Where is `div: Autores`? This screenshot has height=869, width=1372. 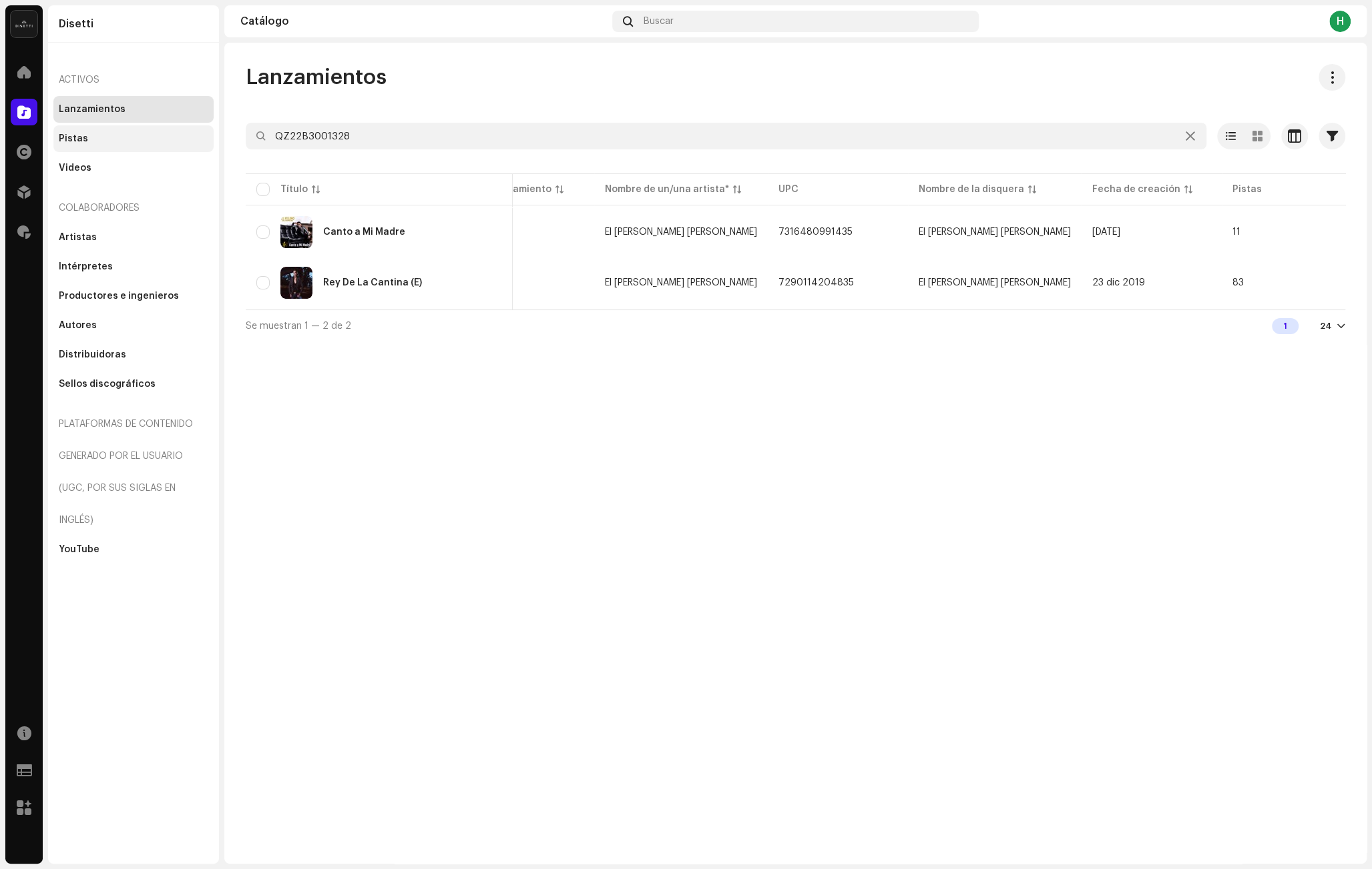 div: Autores is located at coordinates (78, 326).